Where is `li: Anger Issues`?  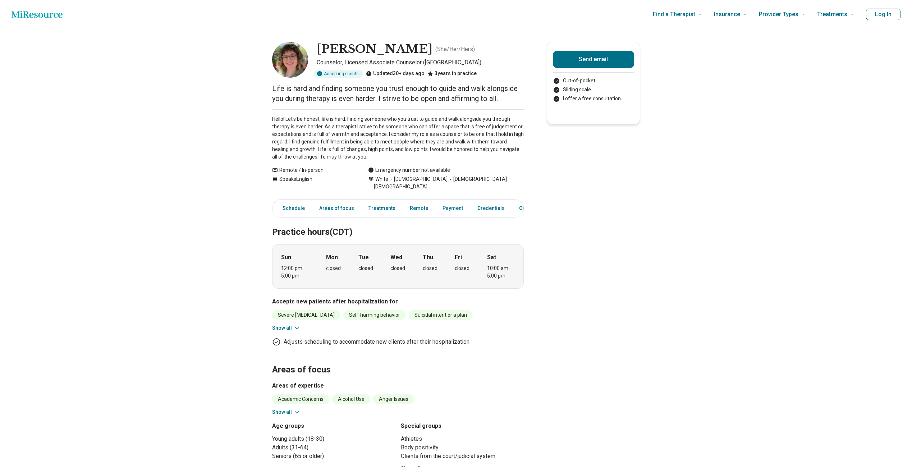
li: Anger Issues is located at coordinates (393, 399).